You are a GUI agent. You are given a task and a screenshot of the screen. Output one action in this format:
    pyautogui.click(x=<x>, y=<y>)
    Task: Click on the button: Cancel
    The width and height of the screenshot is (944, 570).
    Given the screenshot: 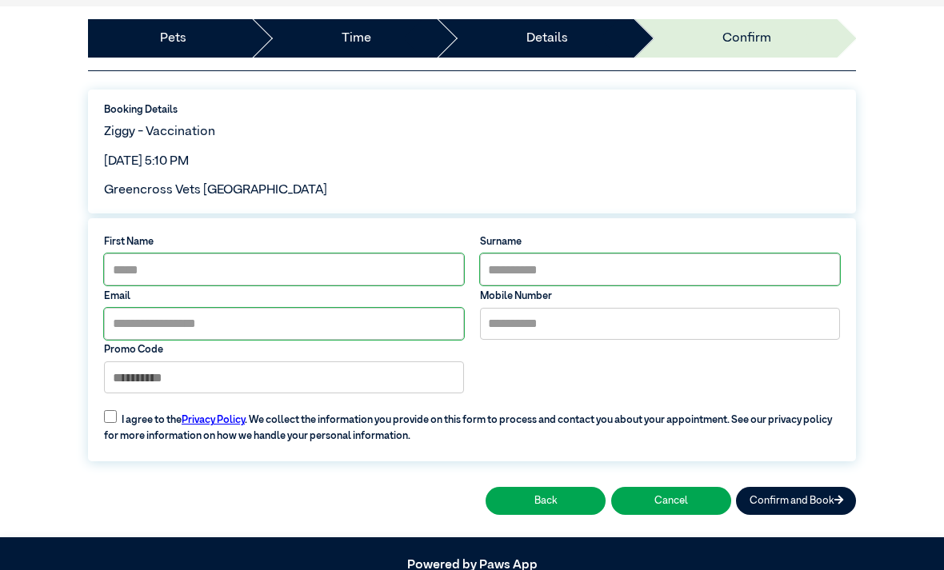 What is the action you would take?
    pyautogui.click(x=671, y=501)
    